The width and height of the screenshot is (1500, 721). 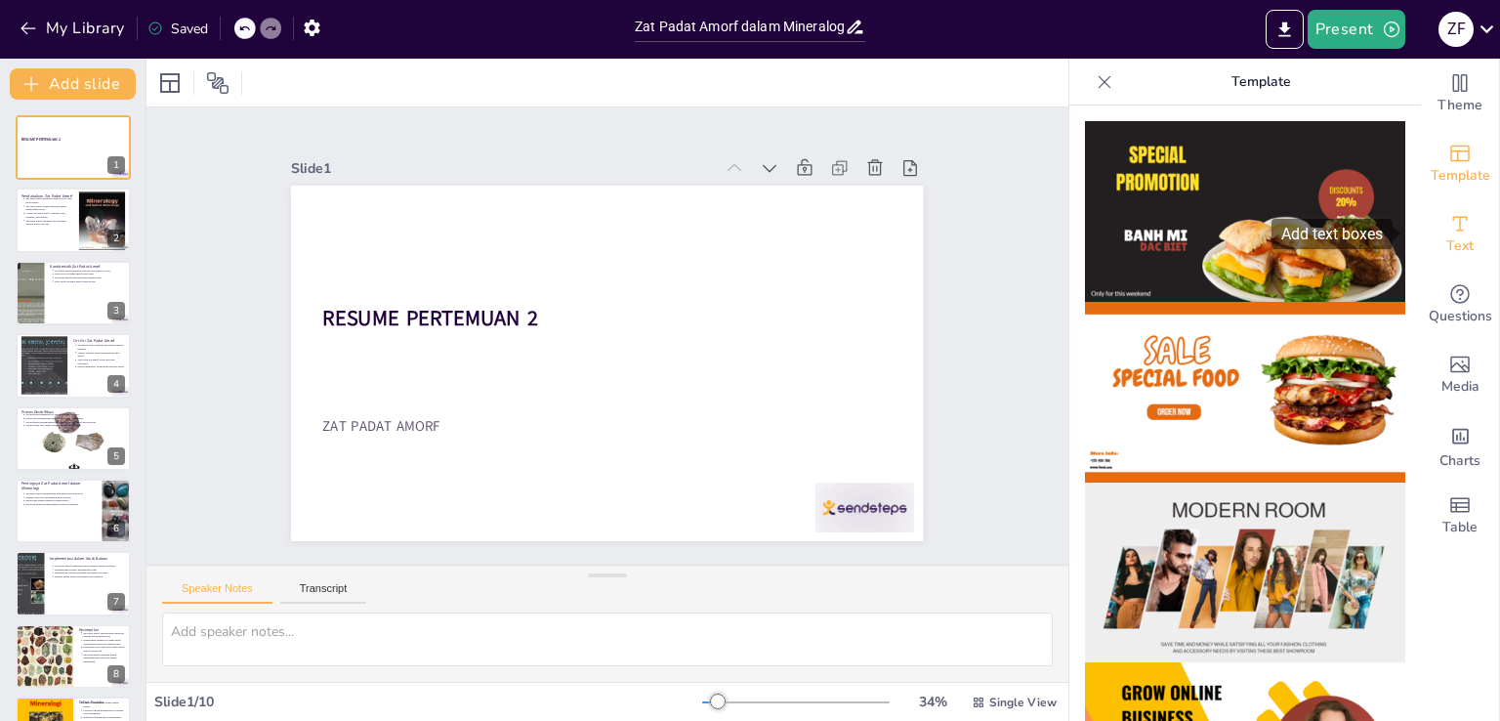 I want to click on p: Zat amorf tidak memiliki keteraturan jangka panjang., so click(x=101, y=347).